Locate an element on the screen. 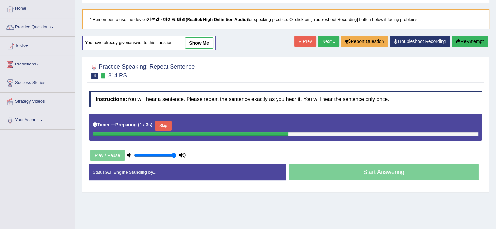  b: 기본값 - 마이크 배열(Realtek High Definition Audio) is located at coordinates (197, 19).